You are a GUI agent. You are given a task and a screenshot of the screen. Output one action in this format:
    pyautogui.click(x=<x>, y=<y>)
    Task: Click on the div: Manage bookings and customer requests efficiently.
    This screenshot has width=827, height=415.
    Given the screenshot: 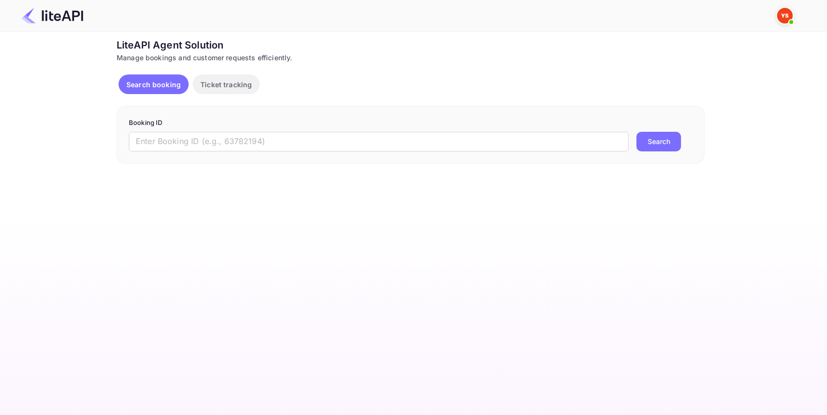 What is the action you would take?
    pyautogui.click(x=411, y=57)
    